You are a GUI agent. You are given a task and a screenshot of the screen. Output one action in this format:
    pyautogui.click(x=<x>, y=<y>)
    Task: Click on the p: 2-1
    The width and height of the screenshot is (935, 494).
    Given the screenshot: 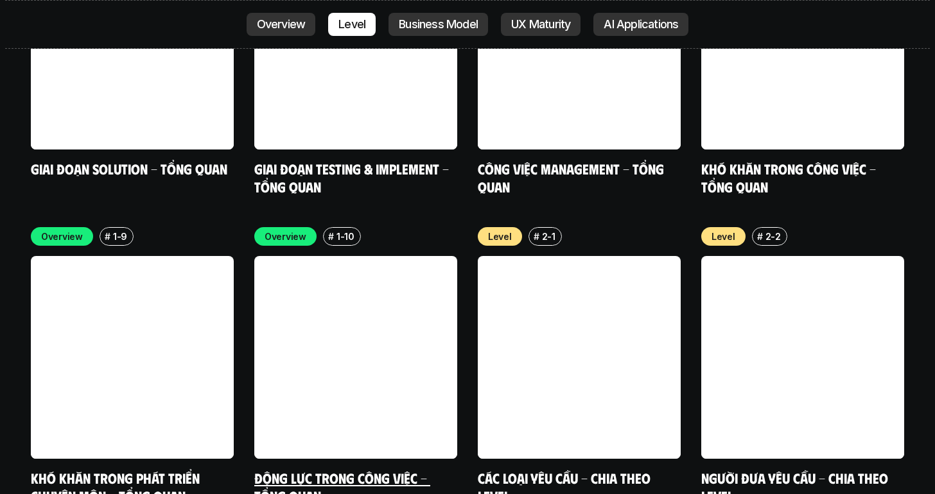 What is the action you would take?
    pyautogui.click(x=548, y=236)
    